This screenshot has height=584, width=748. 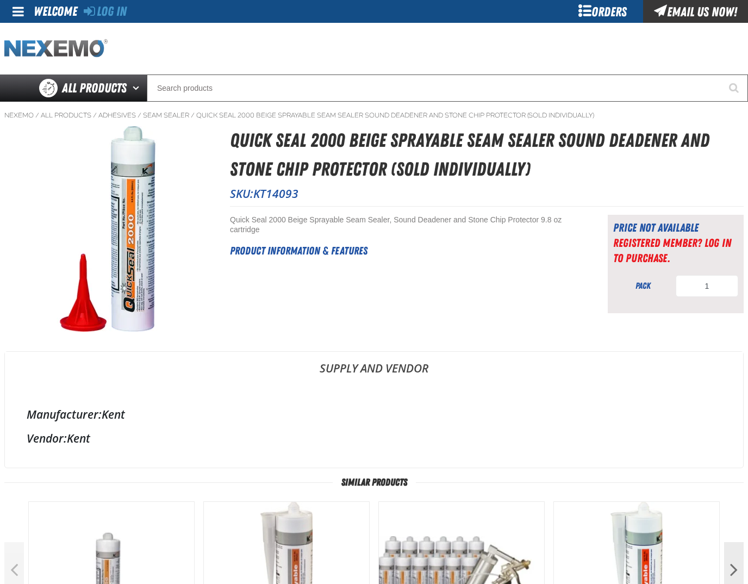 I want to click on label: Manufacturer:, so click(x=64, y=414).